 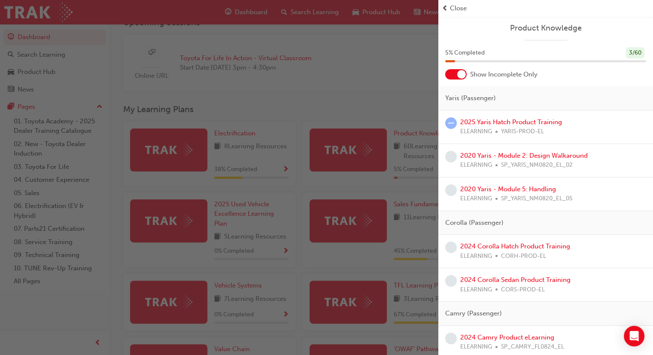 I want to click on span: Corolla (Passenger), so click(x=475, y=222).